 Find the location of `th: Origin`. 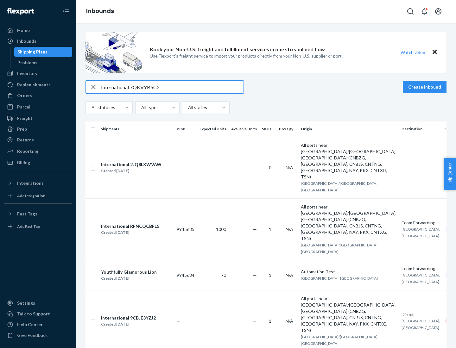

th: Origin is located at coordinates (349, 129).